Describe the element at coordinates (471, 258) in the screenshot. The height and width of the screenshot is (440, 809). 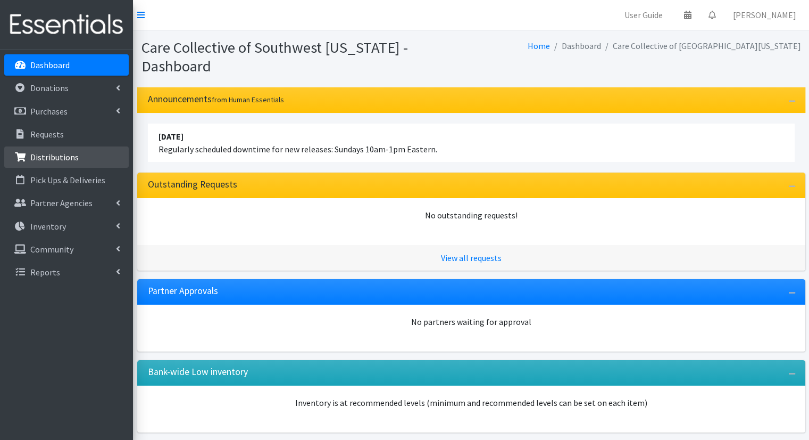
I see `a: View all requests` at that location.